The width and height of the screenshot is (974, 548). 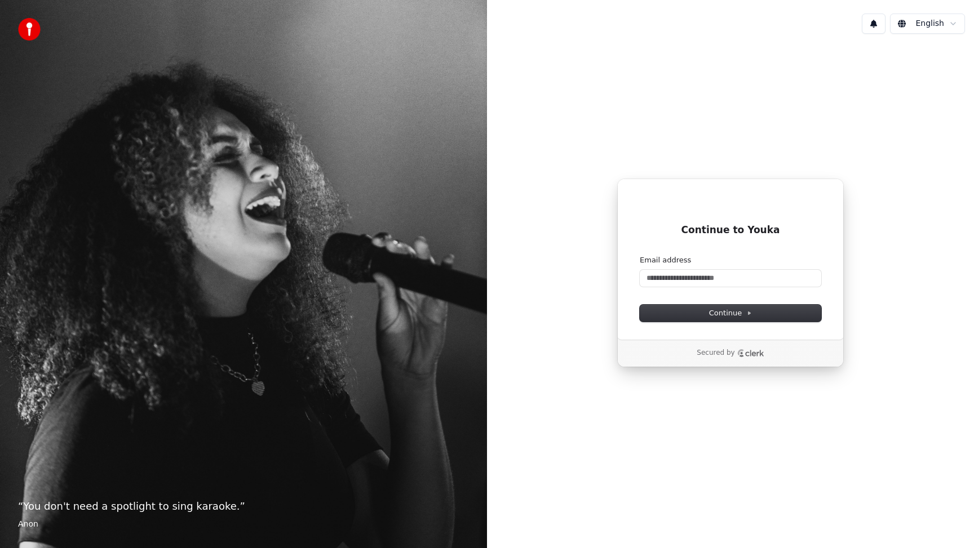 I want to click on p: Secured by, so click(x=715, y=353).